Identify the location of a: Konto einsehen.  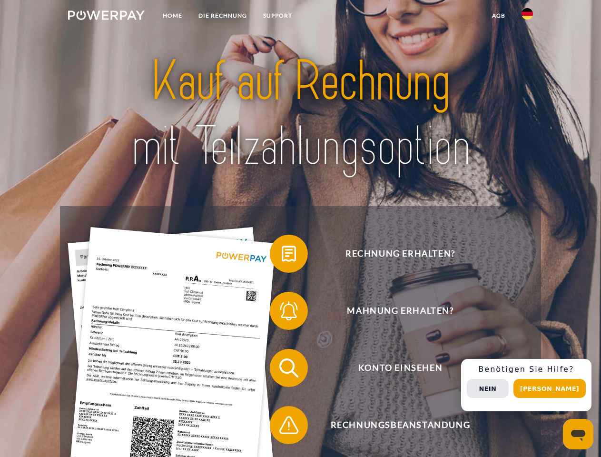
(393, 368).